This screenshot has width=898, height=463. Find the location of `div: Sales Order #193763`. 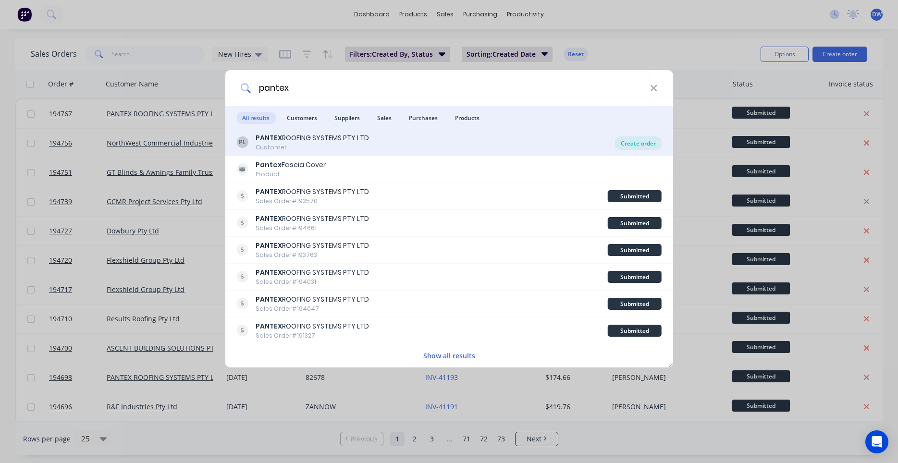

div: Sales Order #193763 is located at coordinates (312, 255).